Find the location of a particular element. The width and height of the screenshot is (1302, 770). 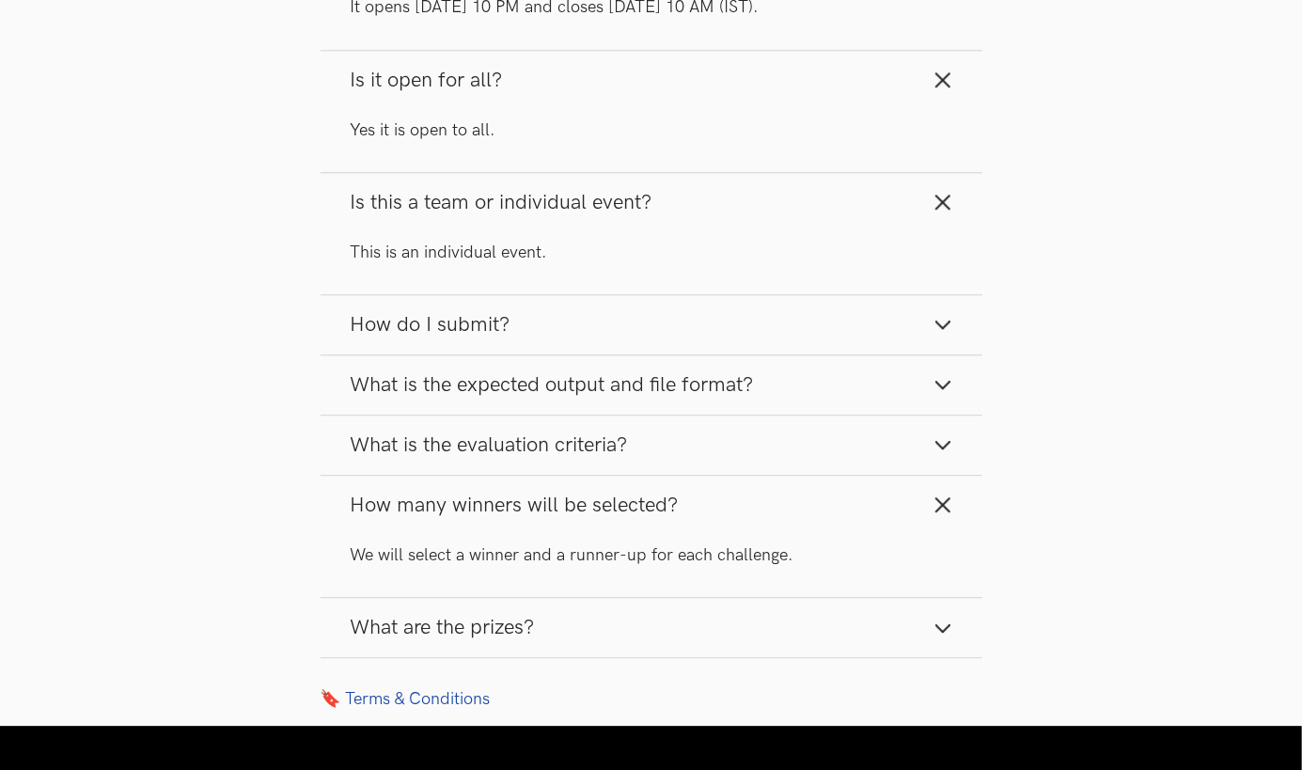

span: What are the prizes? is located at coordinates (443, 627).